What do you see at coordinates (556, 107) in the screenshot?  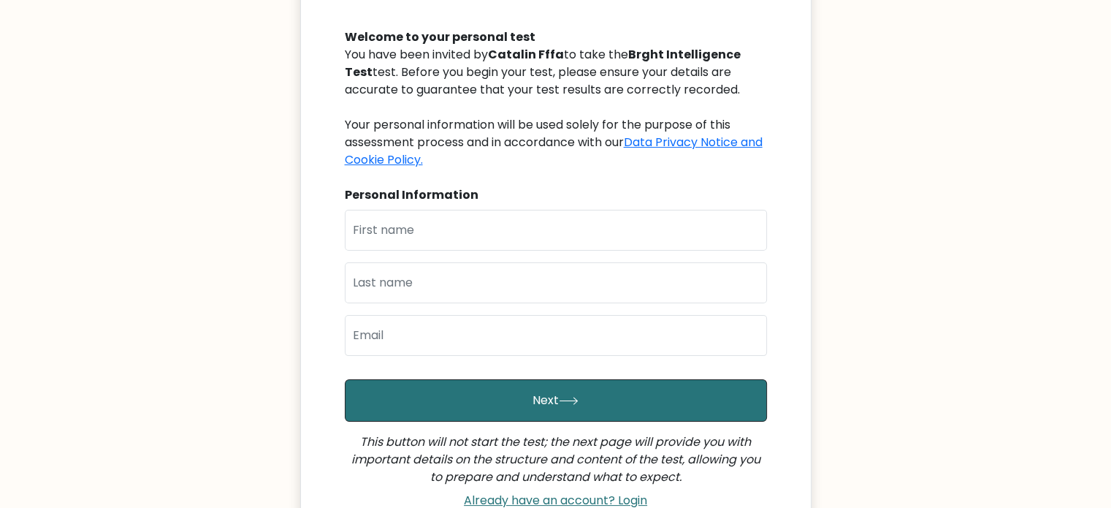 I see `div: You have been invited by to take the test. Before you begin your test, please ensure your details...` at bounding box center [556, 107].